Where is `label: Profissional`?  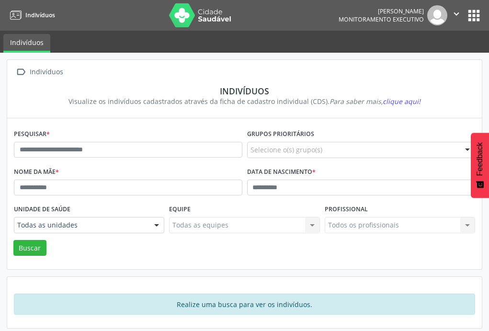 label: Profissional is located at coordinates (346, 209).